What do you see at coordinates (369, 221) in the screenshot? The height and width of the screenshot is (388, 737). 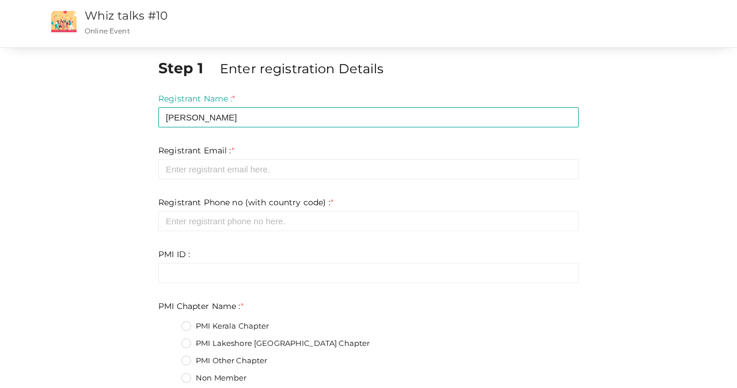 I see `input: Enter registrant phone no here.` at bounding box center [369, 221].